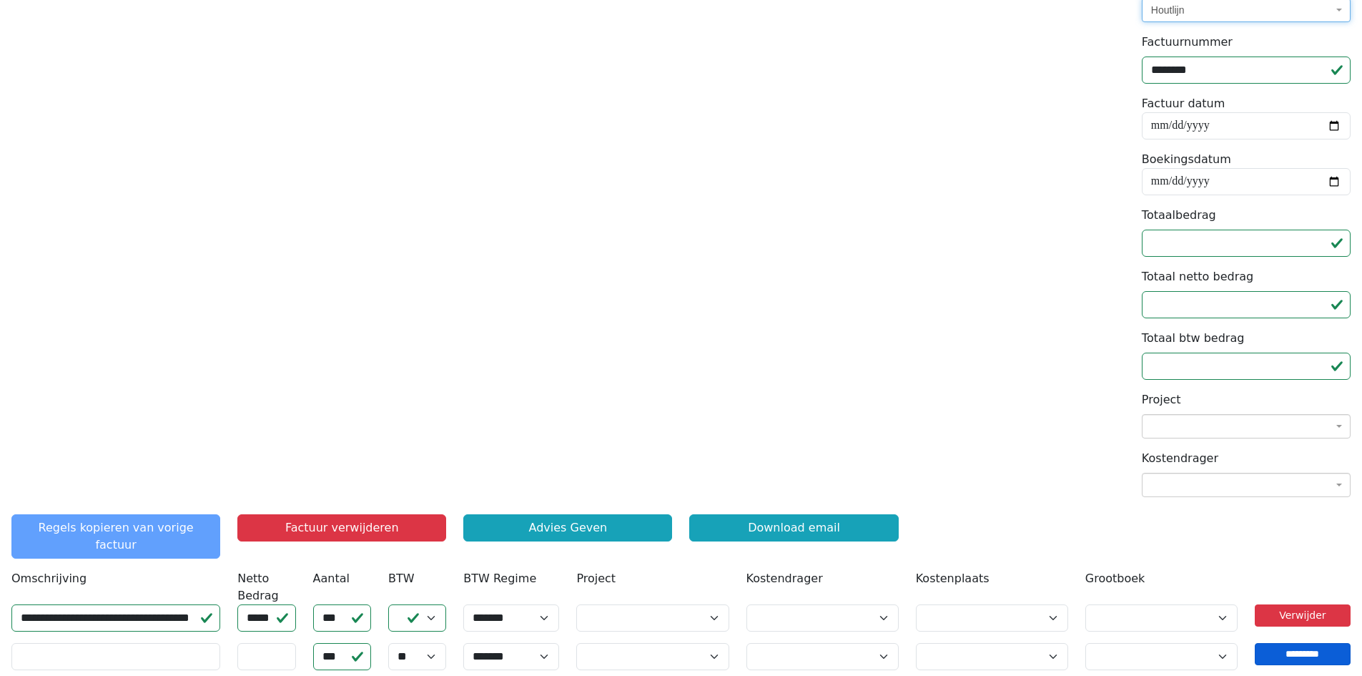 The height and width of the screenshot is (676, 1362). Describe the element at coordinates (1115, 578) in the screenshot. I see `label: Grootboek` at that location.